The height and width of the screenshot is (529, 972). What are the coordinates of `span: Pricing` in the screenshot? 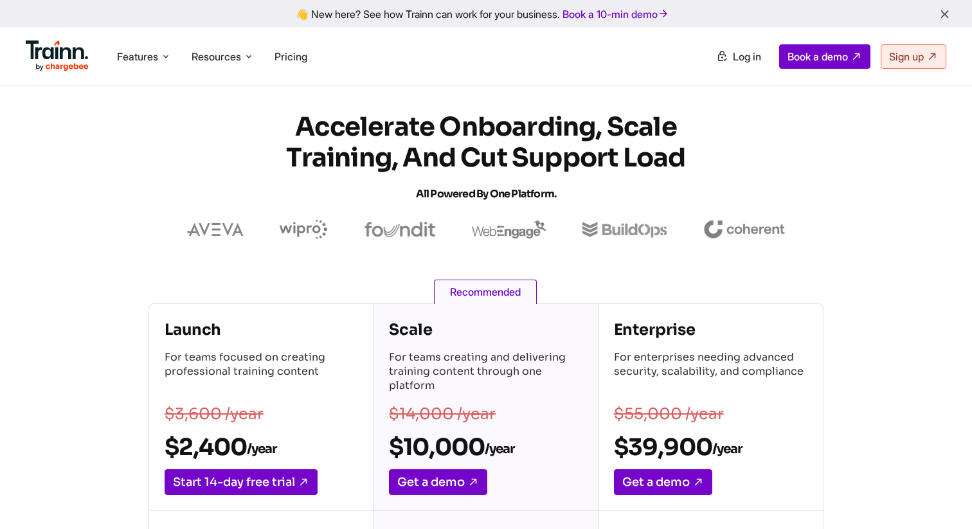 It's located at (290, 57).